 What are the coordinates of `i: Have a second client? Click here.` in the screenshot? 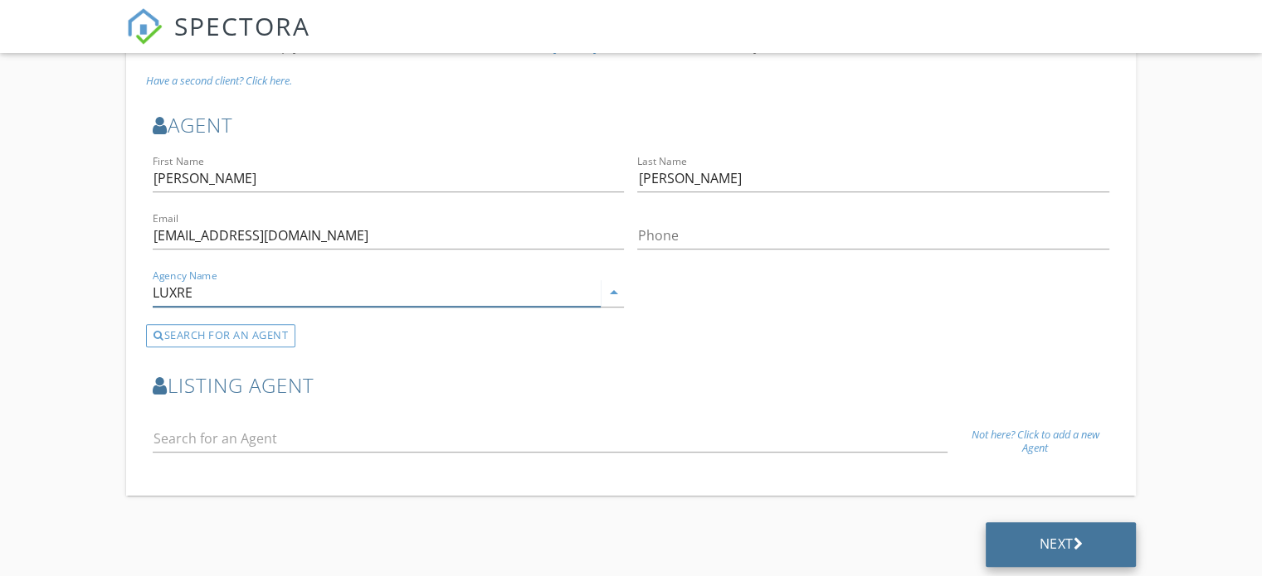 It's located at (219, 80).